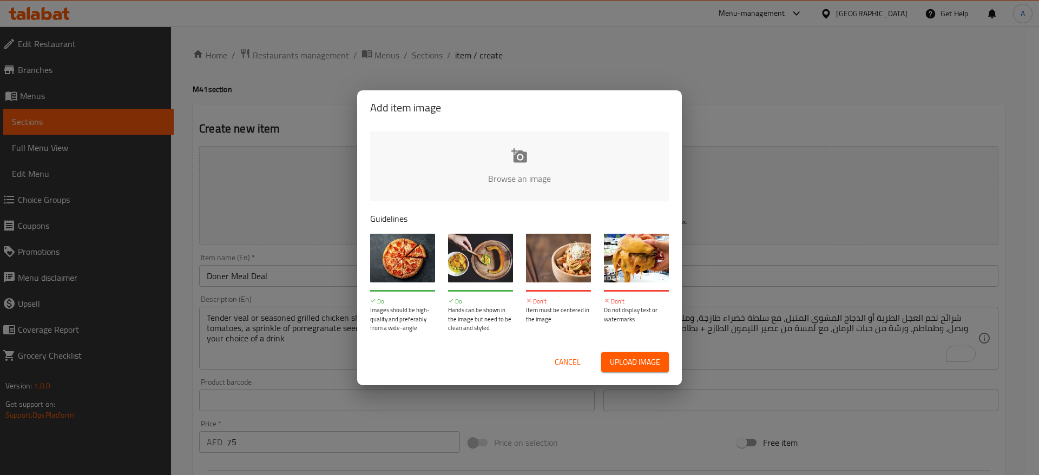 Image resolution: width=1039 pixels, height=475 pixels. Describe the element at coordinates (558, 258) in the screenshot. I see `img: guide-img-3@3x.jpg` at that location.